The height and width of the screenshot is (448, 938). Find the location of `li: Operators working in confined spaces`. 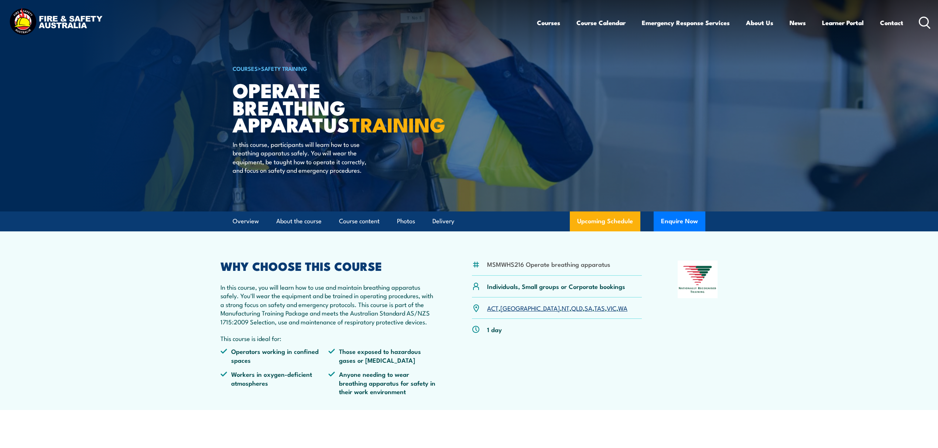

li: Operators working in confined spaces is located at coordinates (274, 355).